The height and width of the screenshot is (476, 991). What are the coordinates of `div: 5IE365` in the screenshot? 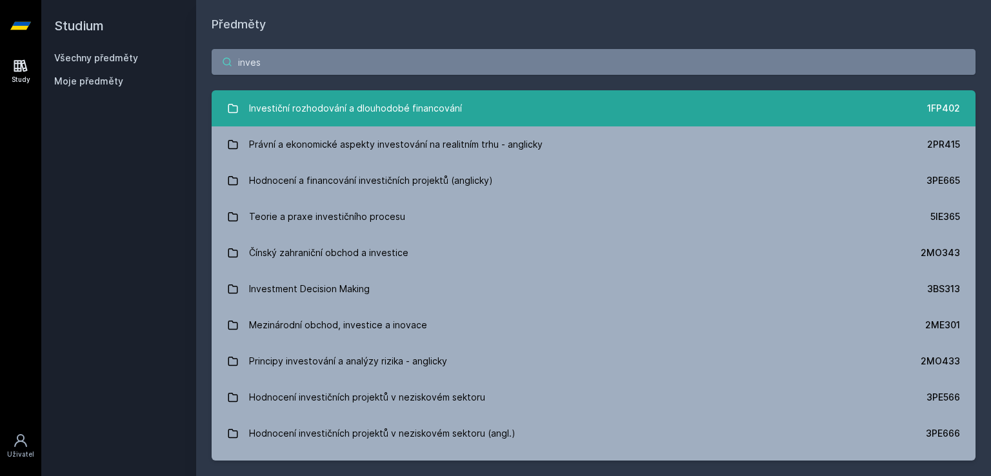 It's located at (945, 217).